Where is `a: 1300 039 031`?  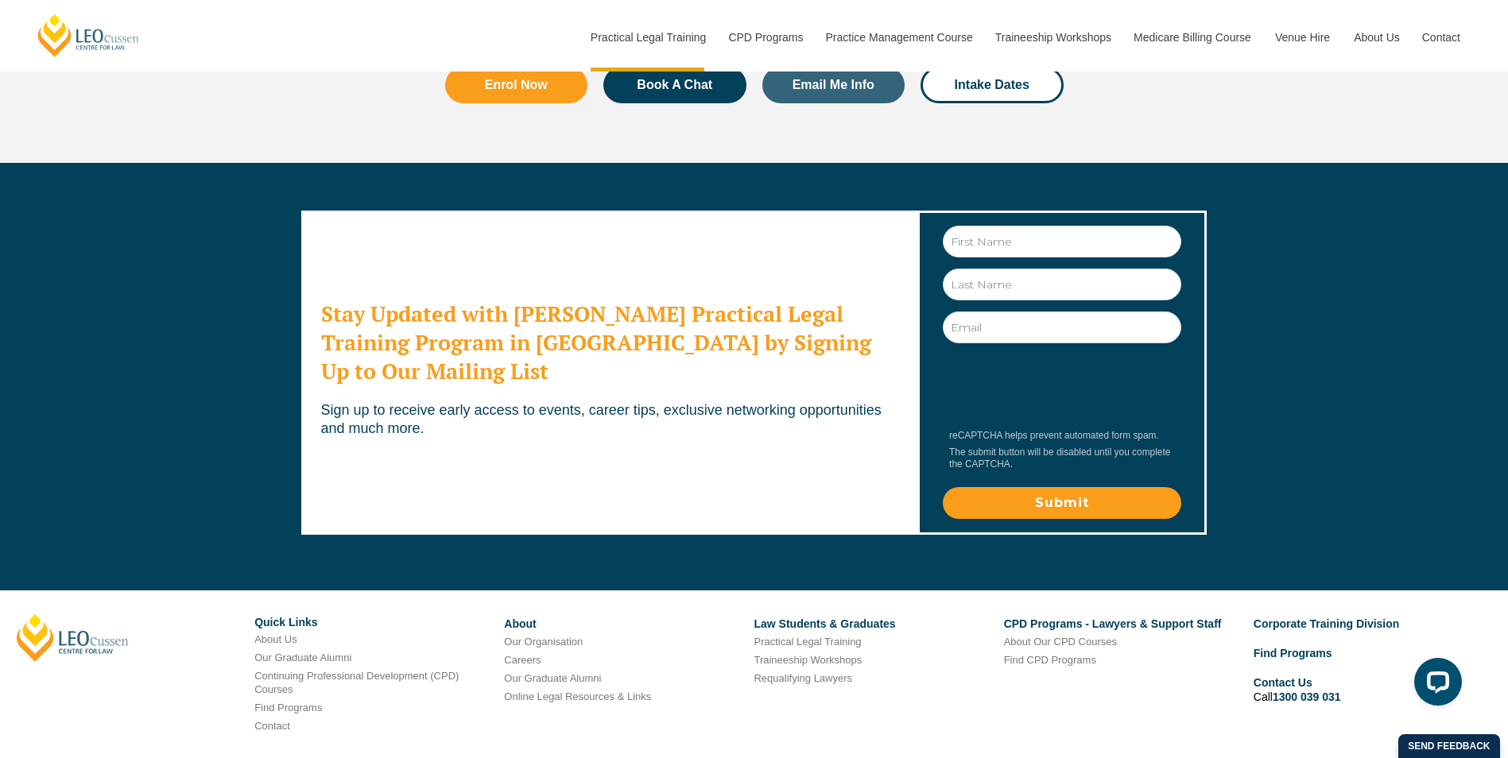 a: 1300 039 031 is located at coordinates (1307, 697).